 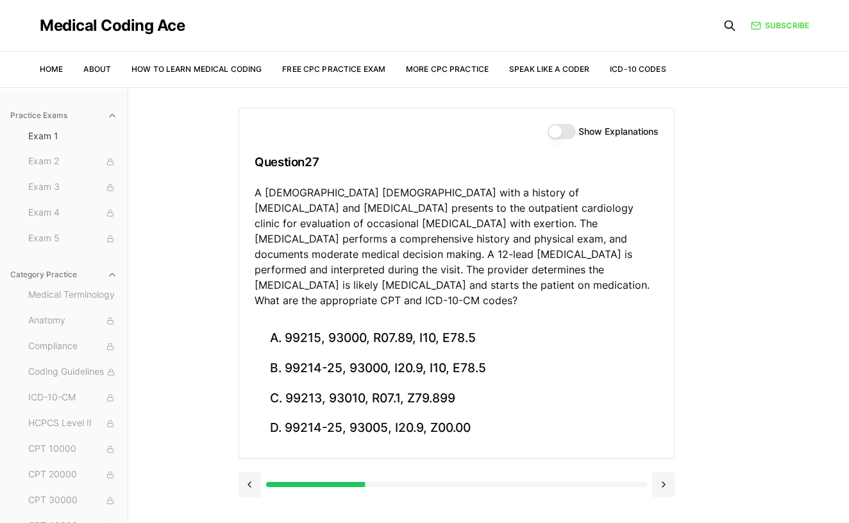 I want to click on button: A. 99215, 93000, R07.89, I10, E78.5, so click(x=457, y=338).